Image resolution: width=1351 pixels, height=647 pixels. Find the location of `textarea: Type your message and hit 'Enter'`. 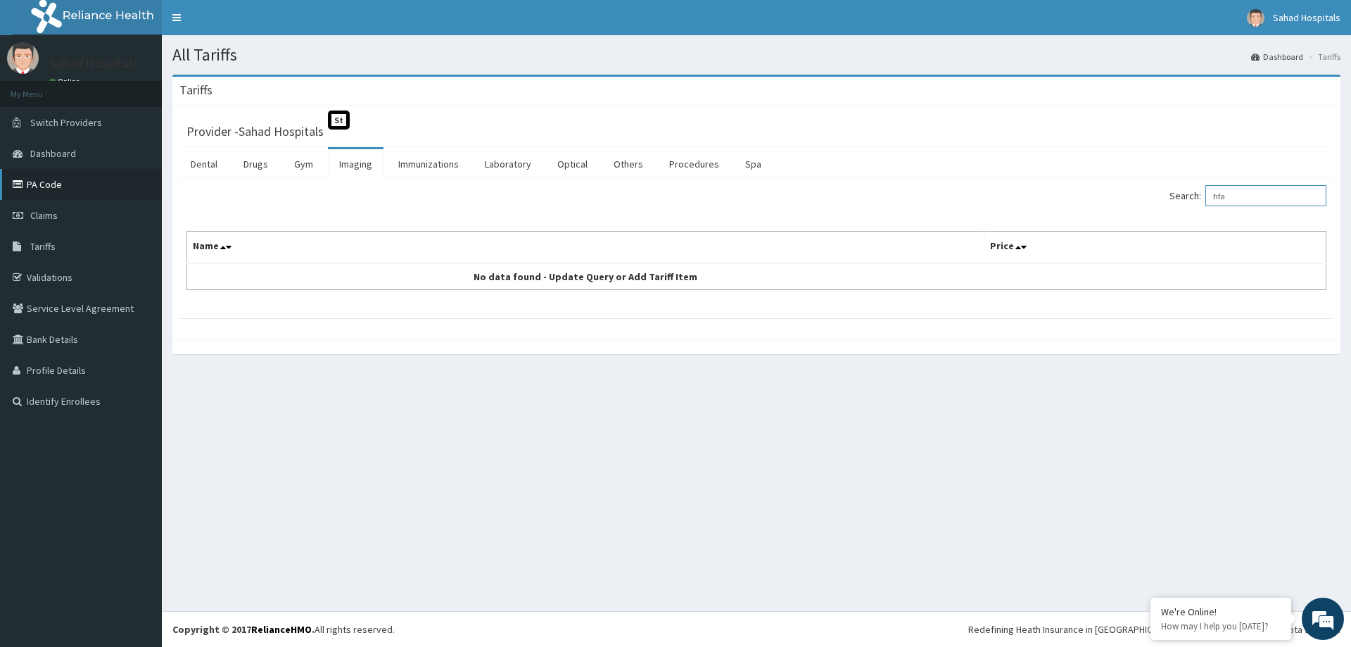

textarea: Type your message and hit 'Enter' is located at coordinates (137, 409).